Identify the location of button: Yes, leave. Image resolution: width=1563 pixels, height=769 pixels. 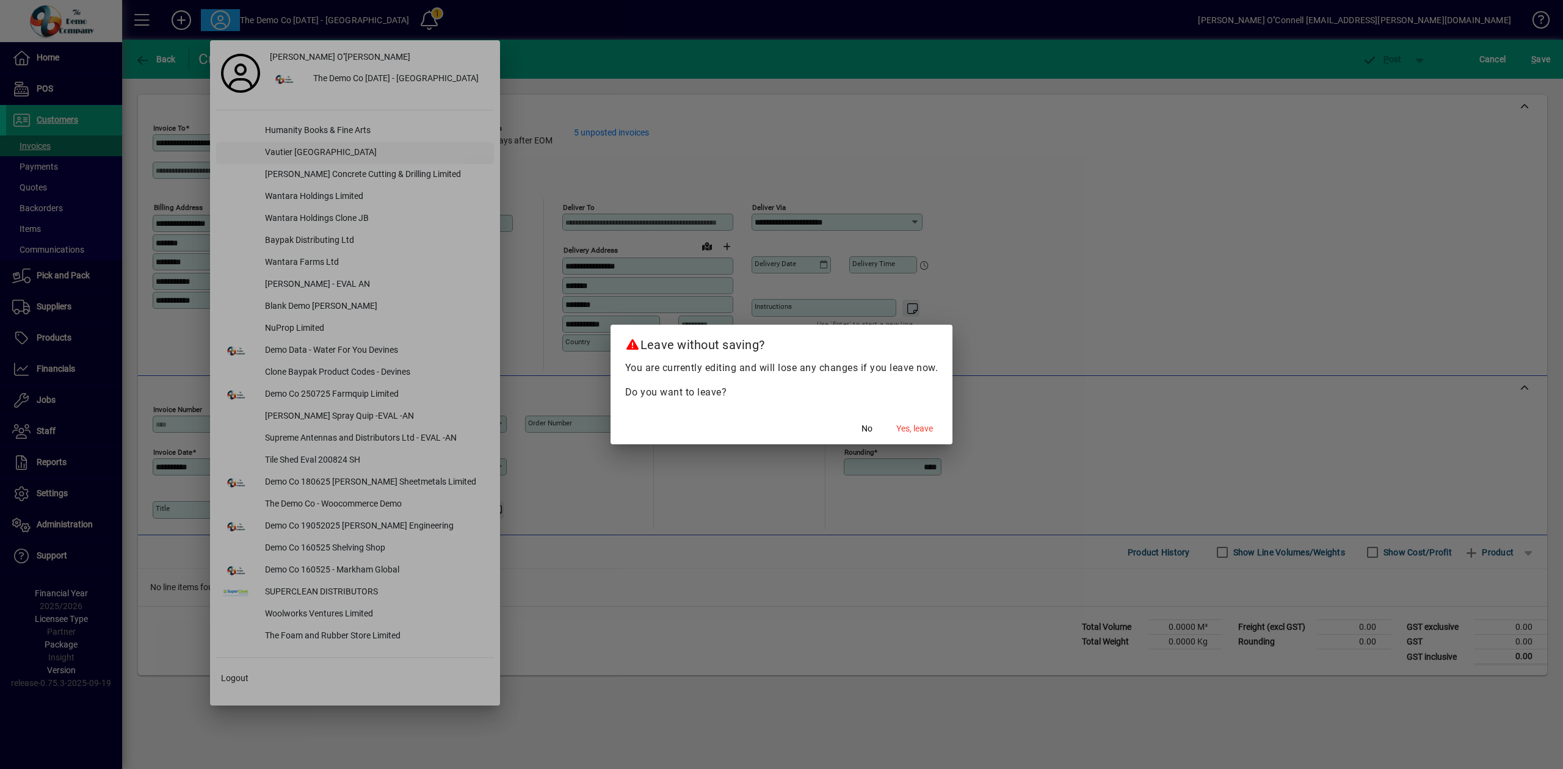
(915, 429).